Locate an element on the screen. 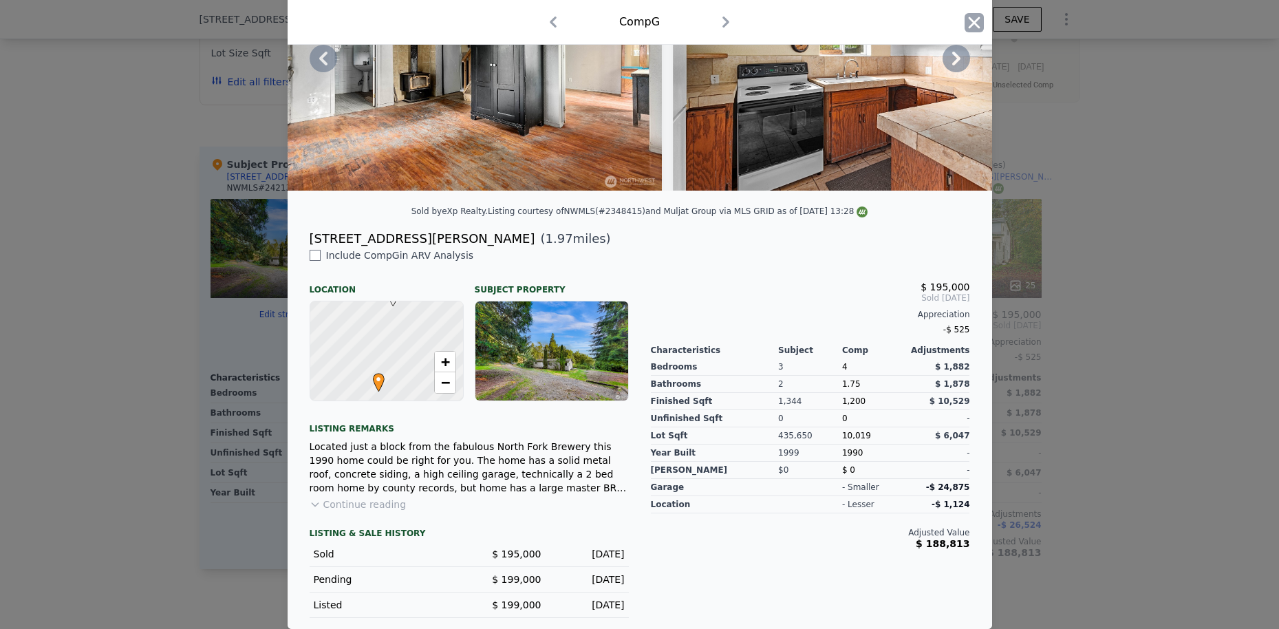 The height and width of the screenshot is (629, 1279). a: Zoom out is located at coordinates (445, 383).